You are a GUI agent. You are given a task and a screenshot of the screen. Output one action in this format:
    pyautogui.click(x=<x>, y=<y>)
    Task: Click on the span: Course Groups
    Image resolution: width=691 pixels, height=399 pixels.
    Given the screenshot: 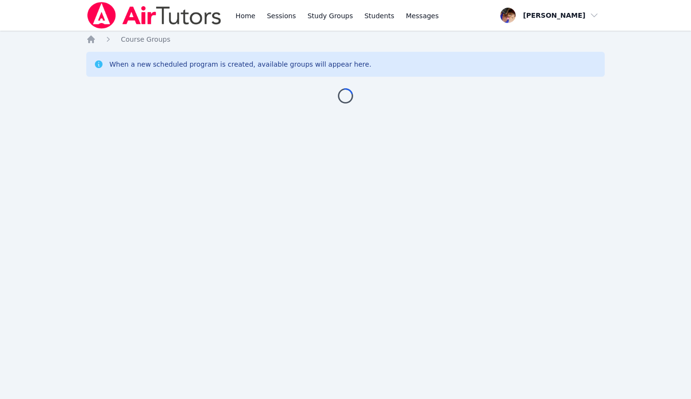 What is the action you would take?
    pyautogui.click(x=145, y=39)
    